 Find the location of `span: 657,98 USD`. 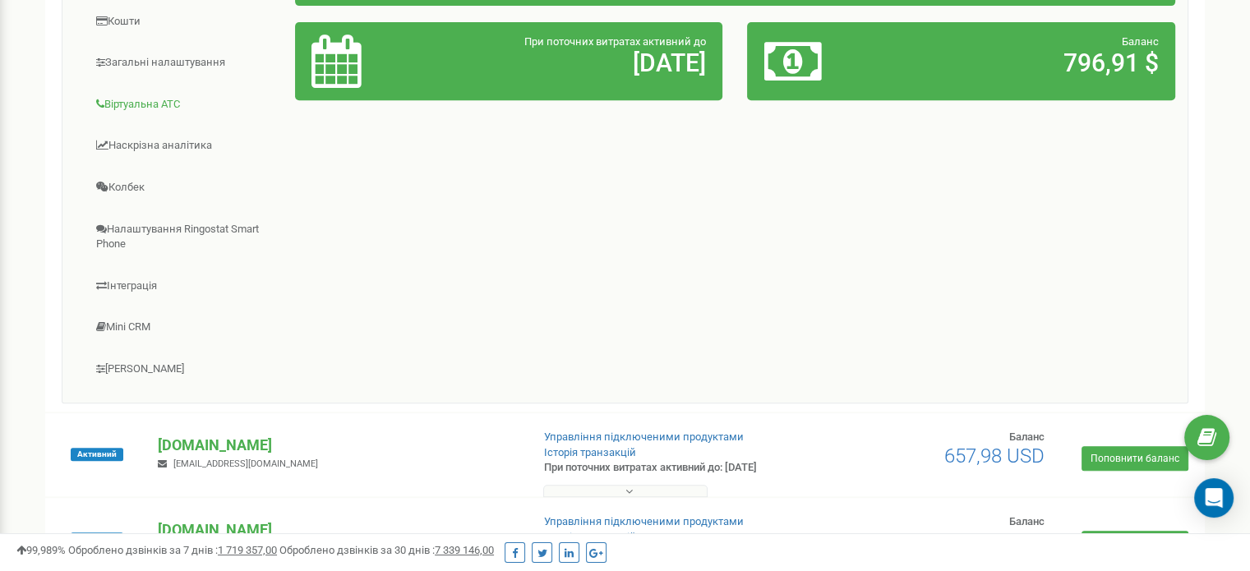

span: 657,98 USD is located at coordinates (994, 456).